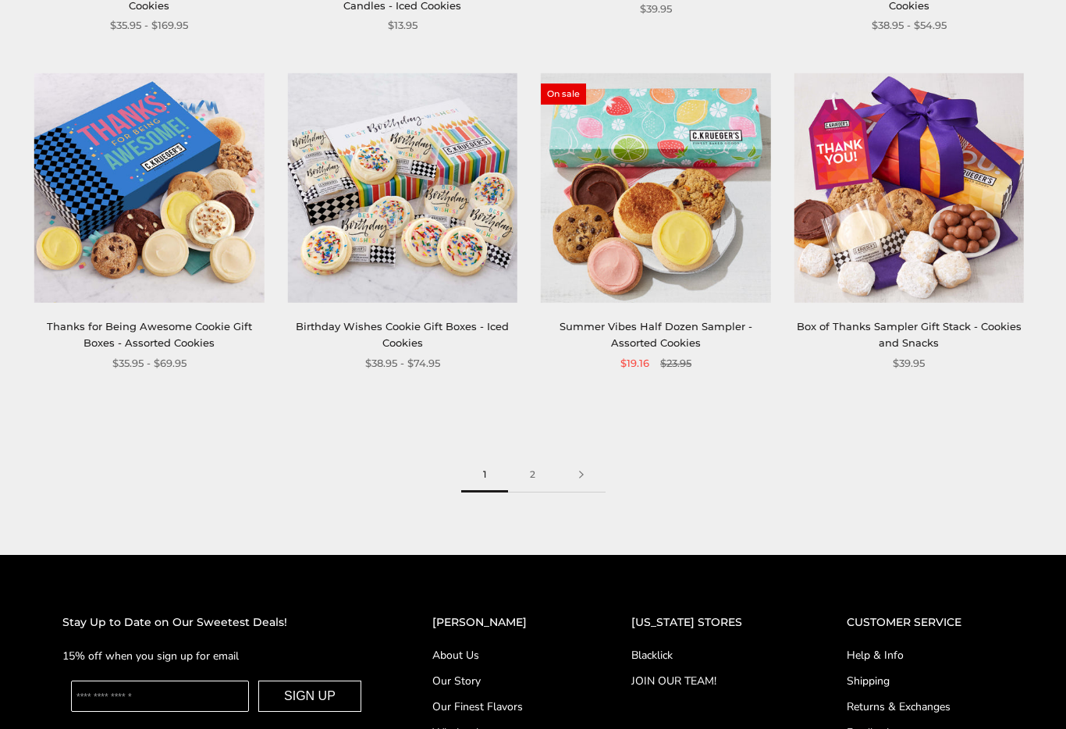 Image resolution: width=1066 pixels, height=729 pixels. What do you see at coordinates (216, 655) in the screenshot?
I see `p: 15% off when you sign up for email` at bounding box center [216, 655].